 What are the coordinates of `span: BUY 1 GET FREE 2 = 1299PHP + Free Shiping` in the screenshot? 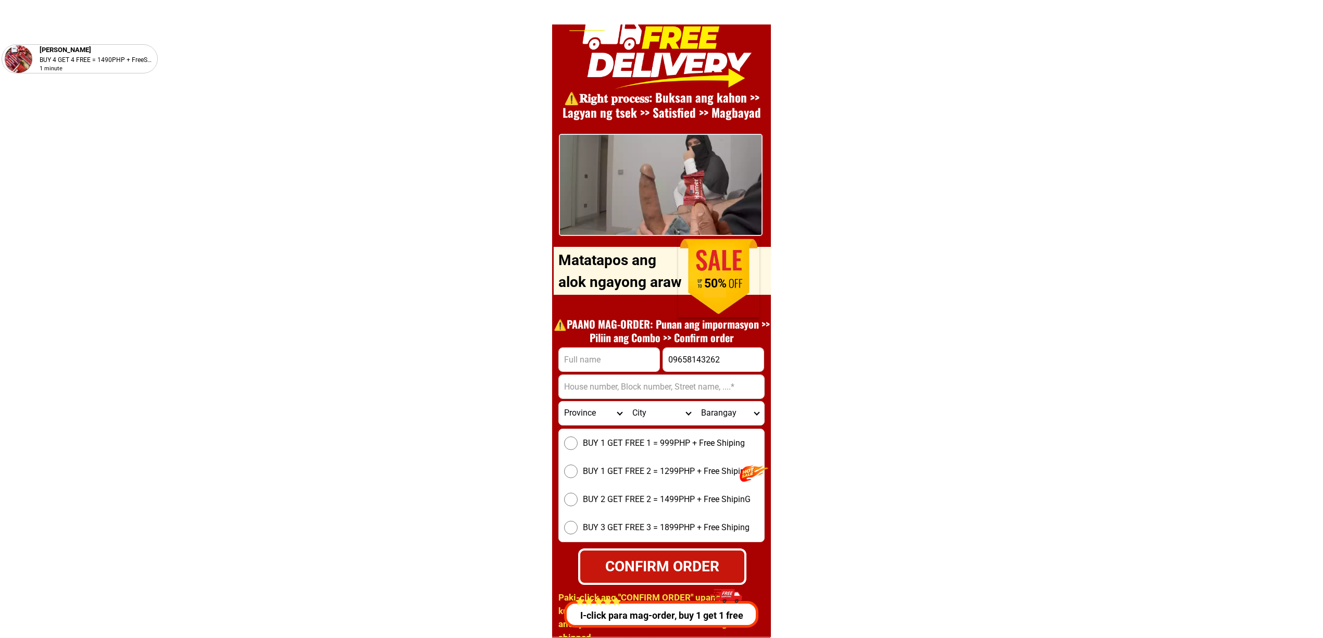 It's located at (666, 471).